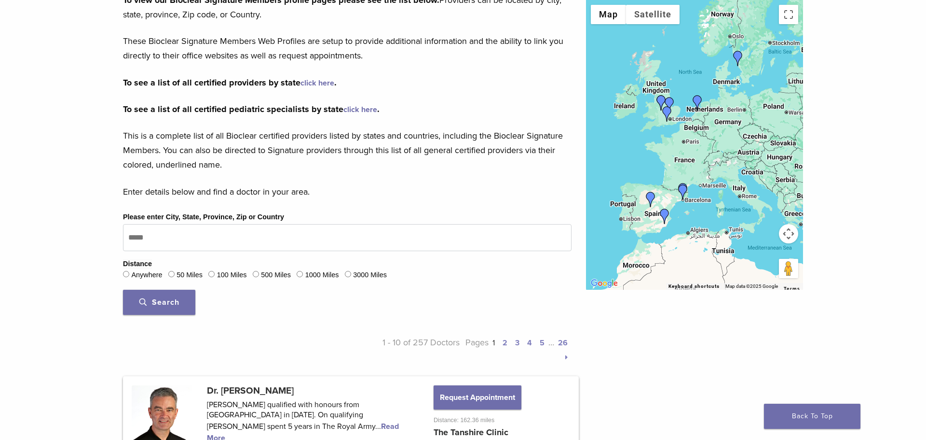 The image size is (926, 440). What do you see at coordinates (653, 14) in the screenshot?
I see `button: Show satellite imagery` at bounding box center [653, 14].